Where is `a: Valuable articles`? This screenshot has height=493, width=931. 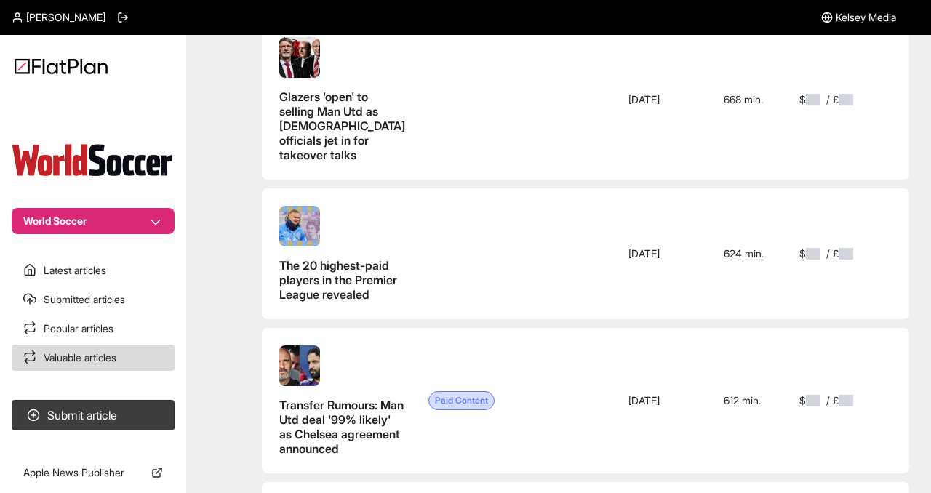
a: Valuable articles is located at coordinates (93, 358).